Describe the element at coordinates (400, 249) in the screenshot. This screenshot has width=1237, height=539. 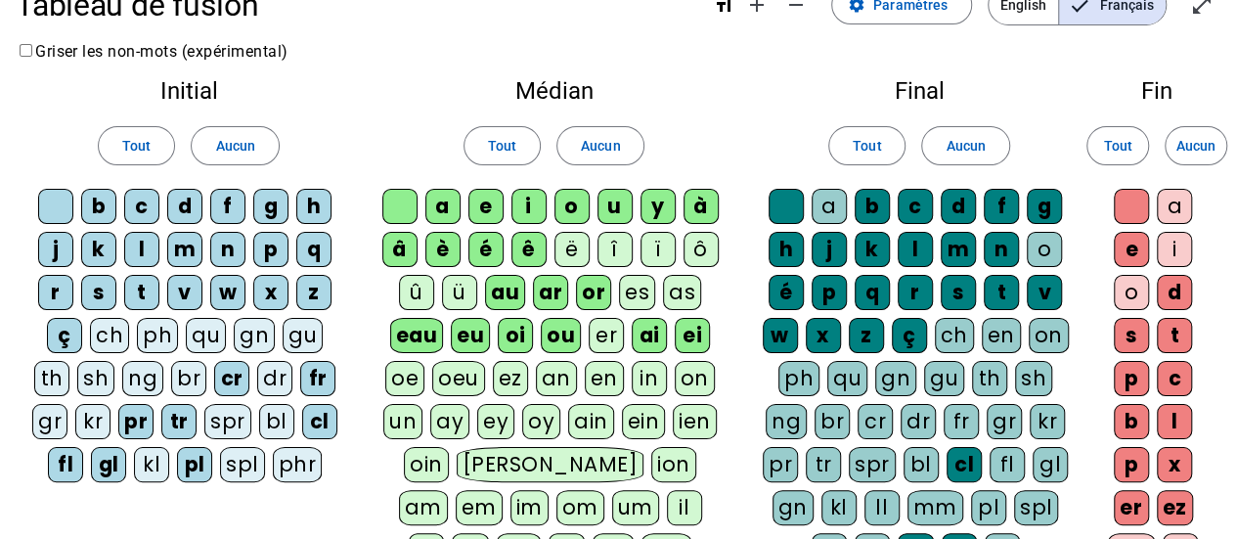
I see `div: â` at that location.